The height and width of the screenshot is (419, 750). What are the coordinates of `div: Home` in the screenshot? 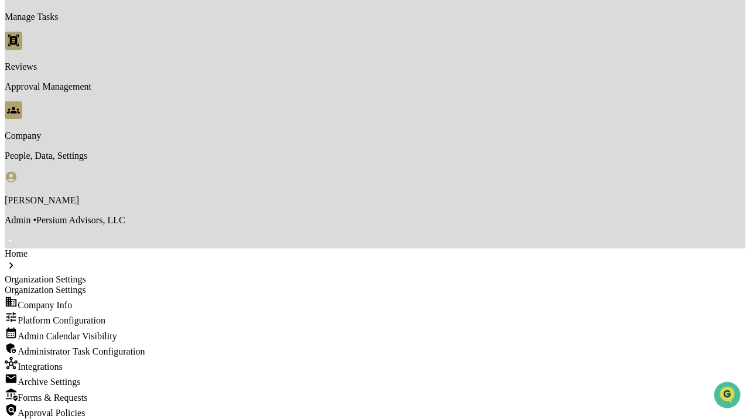 It's located at (375, 253).